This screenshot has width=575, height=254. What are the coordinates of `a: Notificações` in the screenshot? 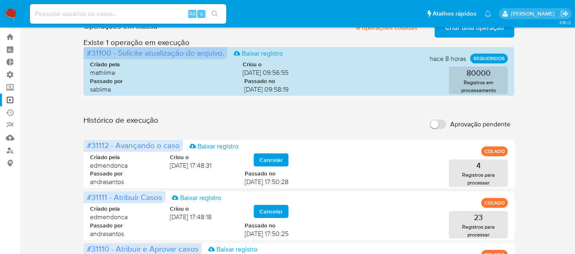 It's located at (488, 13).